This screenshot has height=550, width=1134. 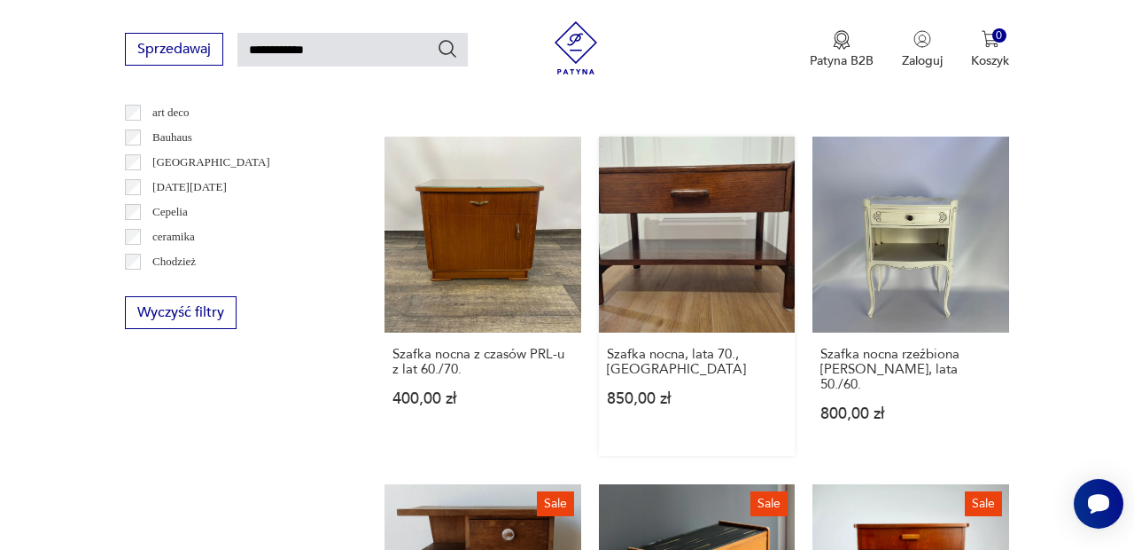 What do you see at coordinates (448, 49) in the screenshot?
I see `button: Szukaj` at bounding box center [448, 49].